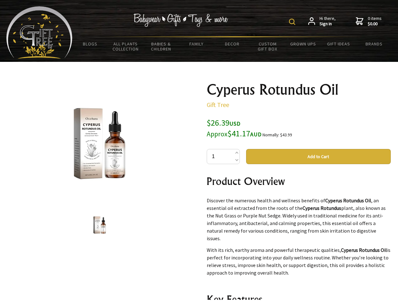 The height and width of the screenshot is (303, 398). Describe the element at coordinates (197, 44) in the screenshot. I see `a: Family` at that location.